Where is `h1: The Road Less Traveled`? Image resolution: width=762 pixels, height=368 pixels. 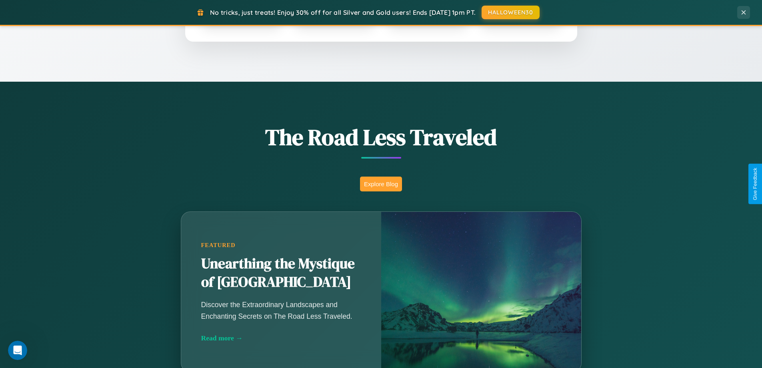
h1: The Road Less Traveled is located at coordinates (381, 137).